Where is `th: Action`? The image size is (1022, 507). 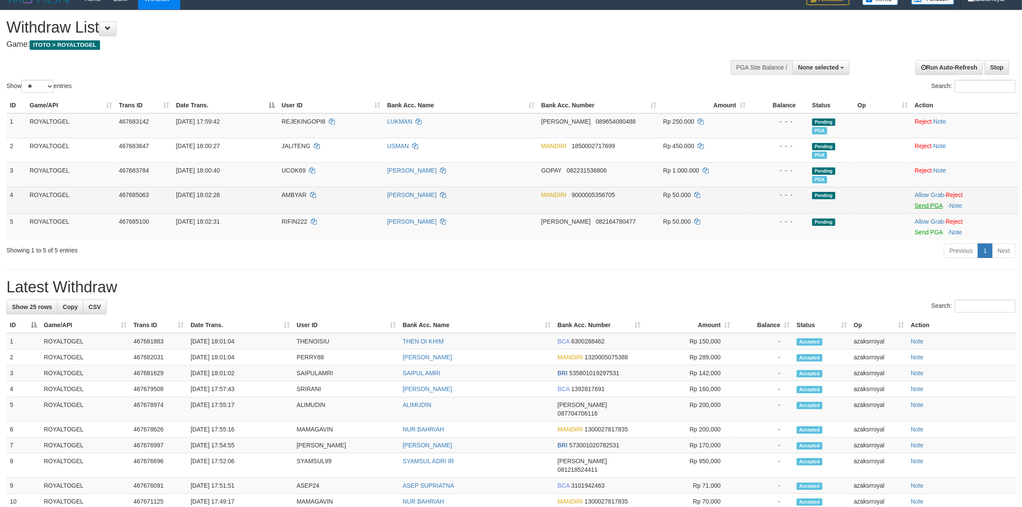
th: Action is located at coordinates (962, 325).